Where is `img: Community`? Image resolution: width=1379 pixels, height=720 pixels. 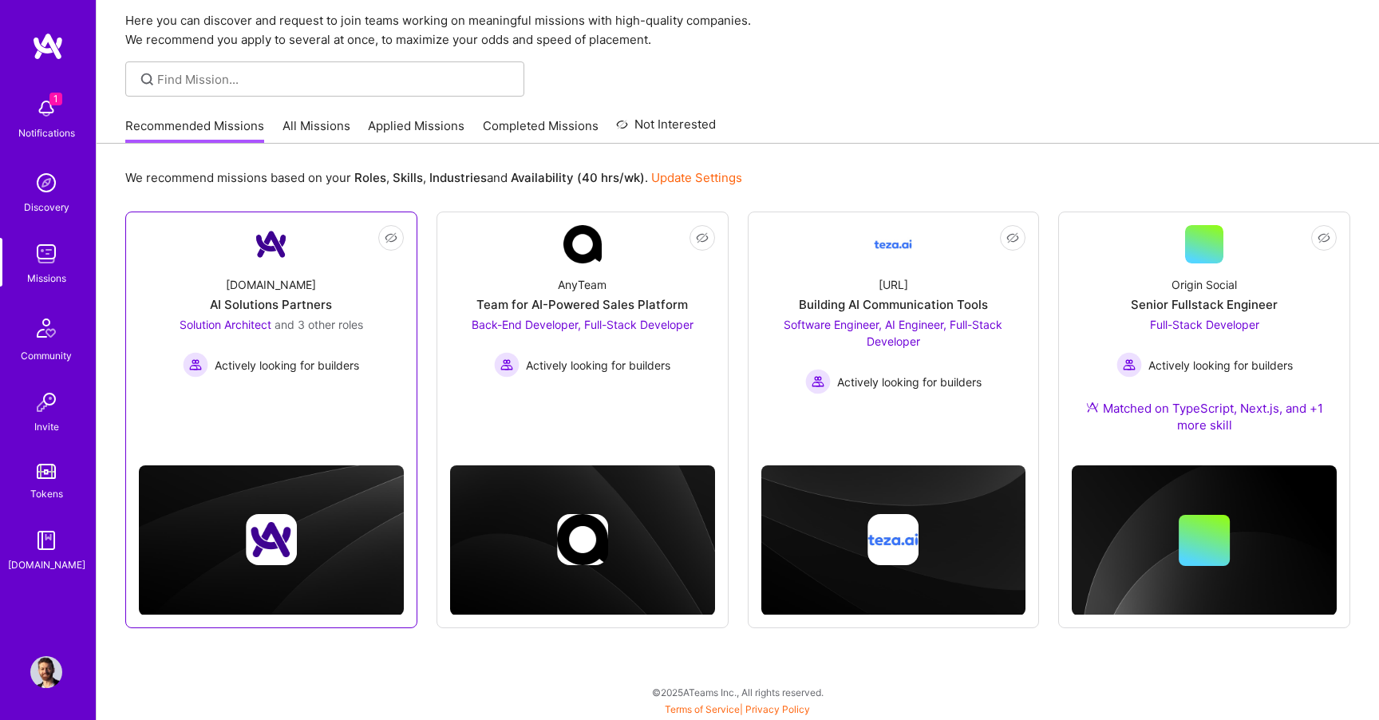
img: Community is located at coordinates (46, 328).